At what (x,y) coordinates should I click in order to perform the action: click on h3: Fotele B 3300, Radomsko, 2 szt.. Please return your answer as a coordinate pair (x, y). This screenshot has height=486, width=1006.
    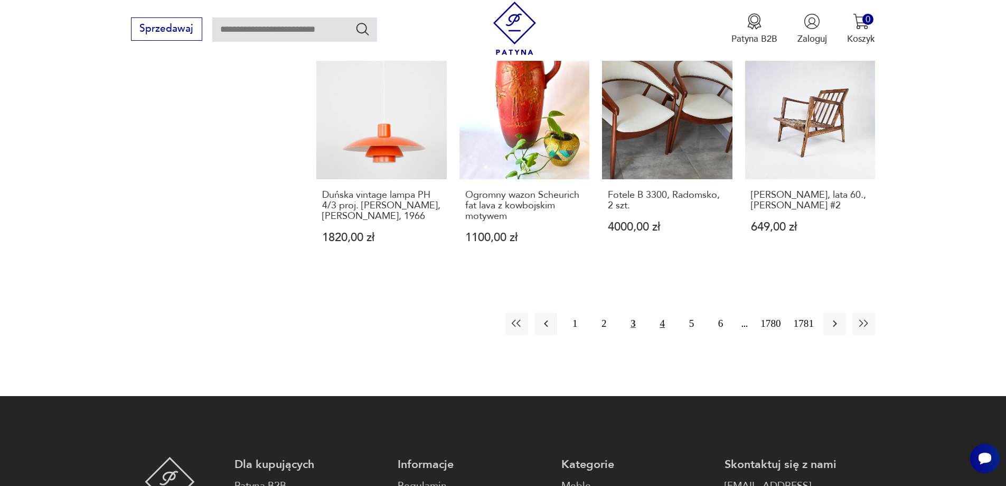
    Looking at the image, I should click on (667, 200).